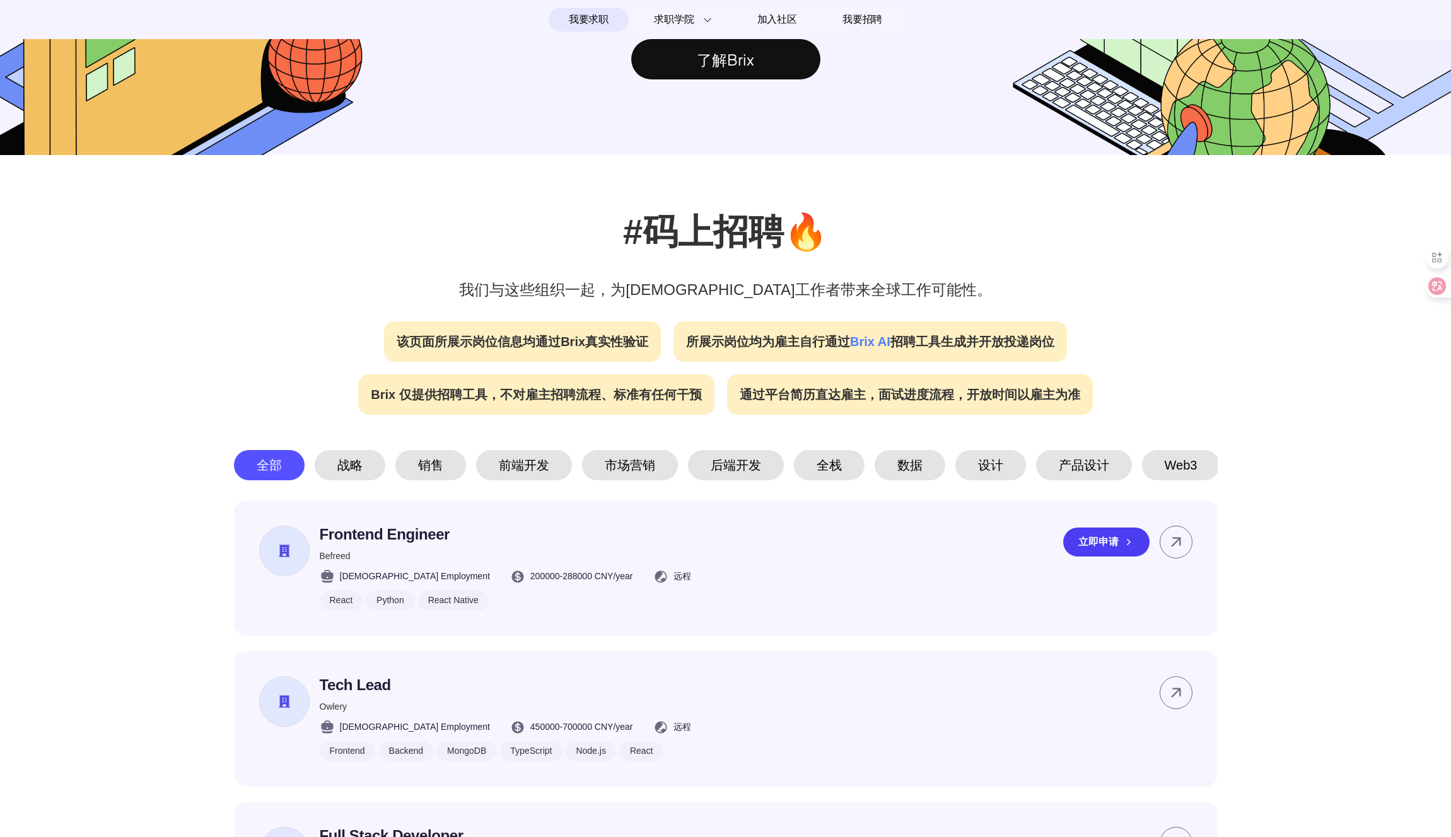 The width and height of the screenshot is (1451, 837). I want to click on div: 前端开发, so click(524, 465).